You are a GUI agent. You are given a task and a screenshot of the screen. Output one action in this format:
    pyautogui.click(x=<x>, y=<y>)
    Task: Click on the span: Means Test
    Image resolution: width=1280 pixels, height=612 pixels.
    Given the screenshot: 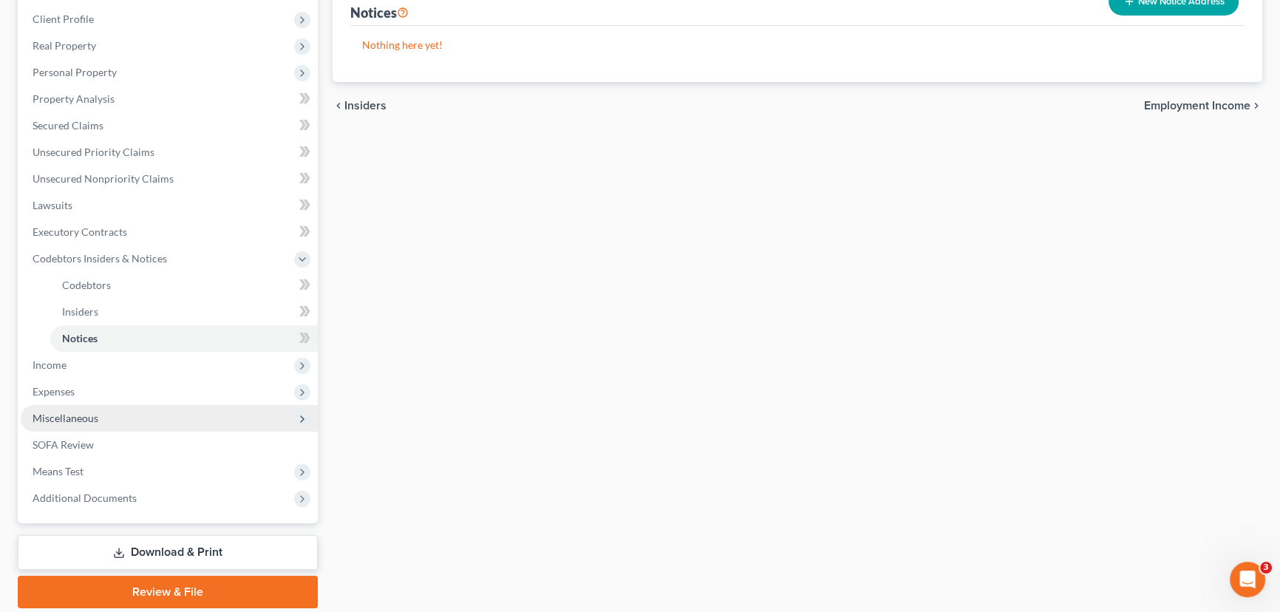 What is the action you would take?
    pyautogui.click(x=58, y=471)
    